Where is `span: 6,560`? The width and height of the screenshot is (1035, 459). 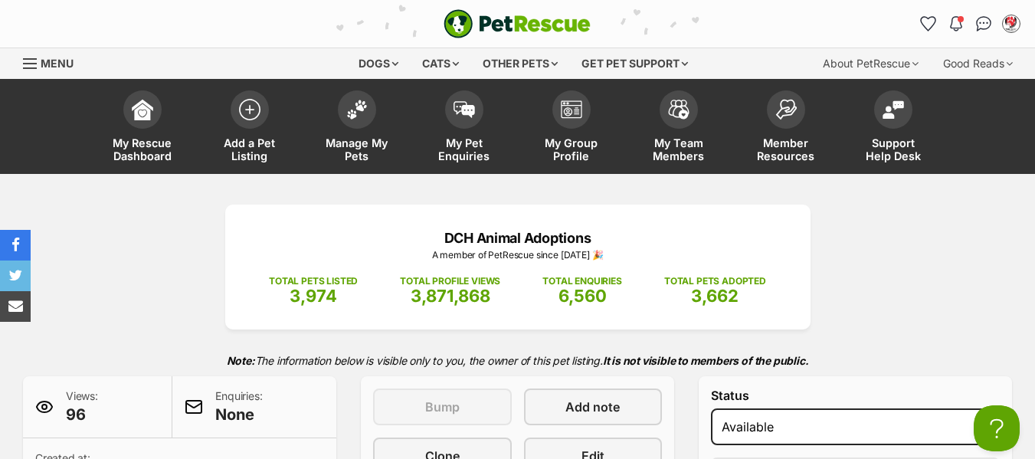 span: 6,560 is located at coordinates (582, 296).